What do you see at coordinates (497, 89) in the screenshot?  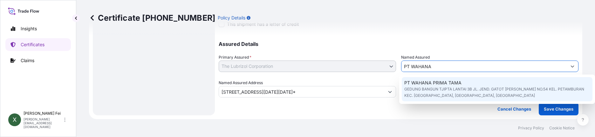 I see `div: Suggestions` at bounding box center [497, 89].